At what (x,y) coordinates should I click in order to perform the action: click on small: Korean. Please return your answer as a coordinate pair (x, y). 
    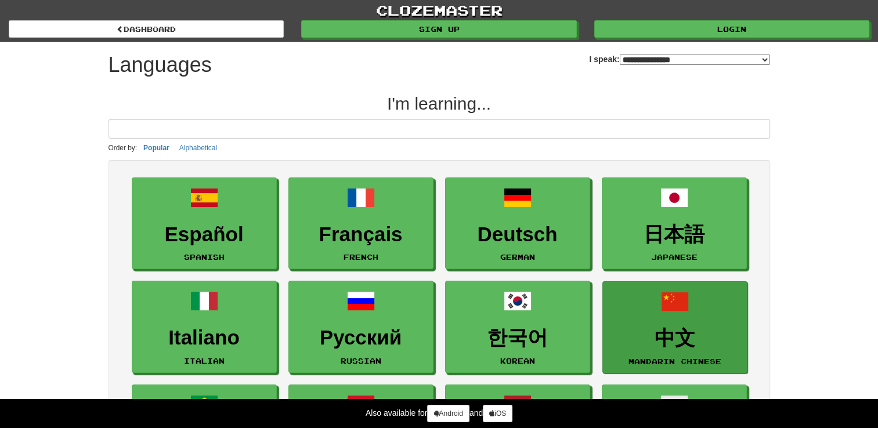
    Looking at the image, I should click on (517, 361).